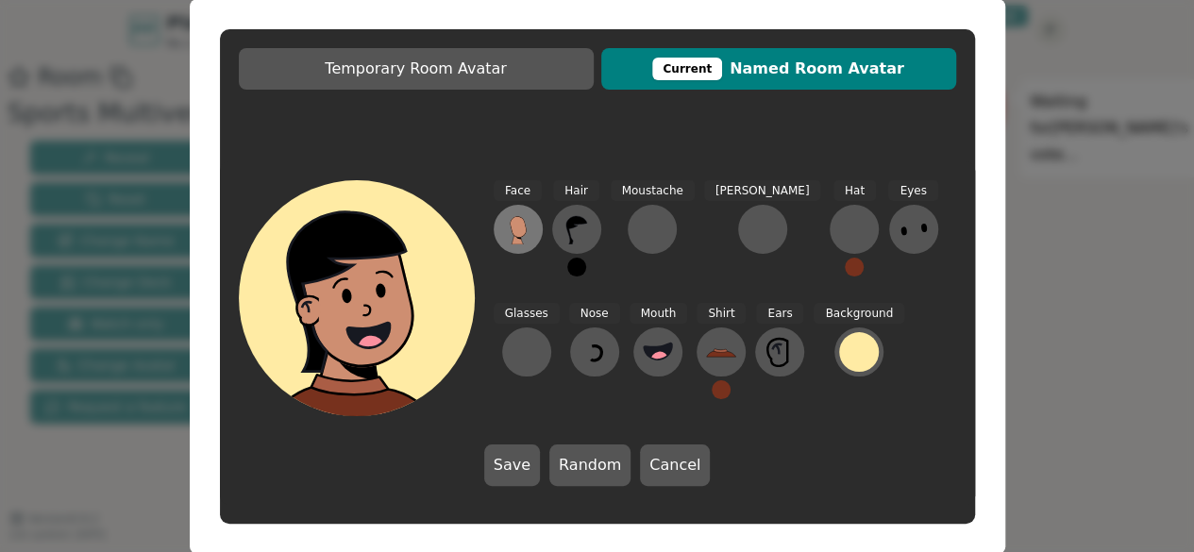  What do you see at coordinates (416, 69) in the screenshot?
I see `span: Temporary Room Avatar` at bounding box center [416, 69].